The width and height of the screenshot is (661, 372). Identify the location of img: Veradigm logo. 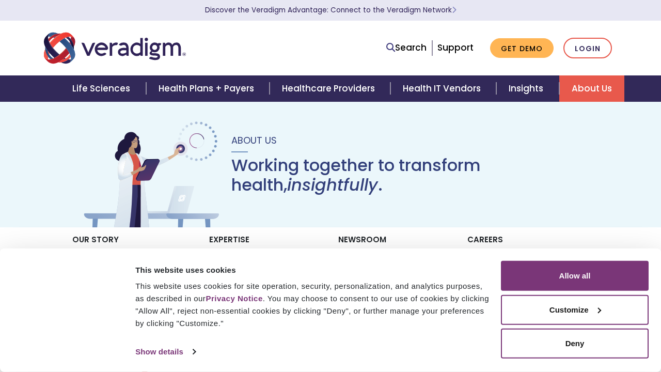
(115, 48).